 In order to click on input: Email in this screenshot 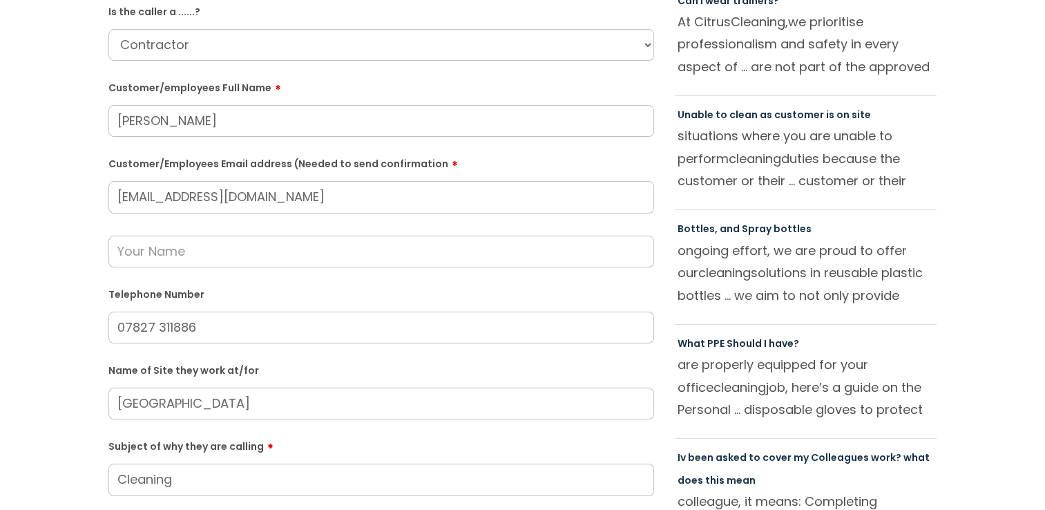, I will do `click(381, 197)`.